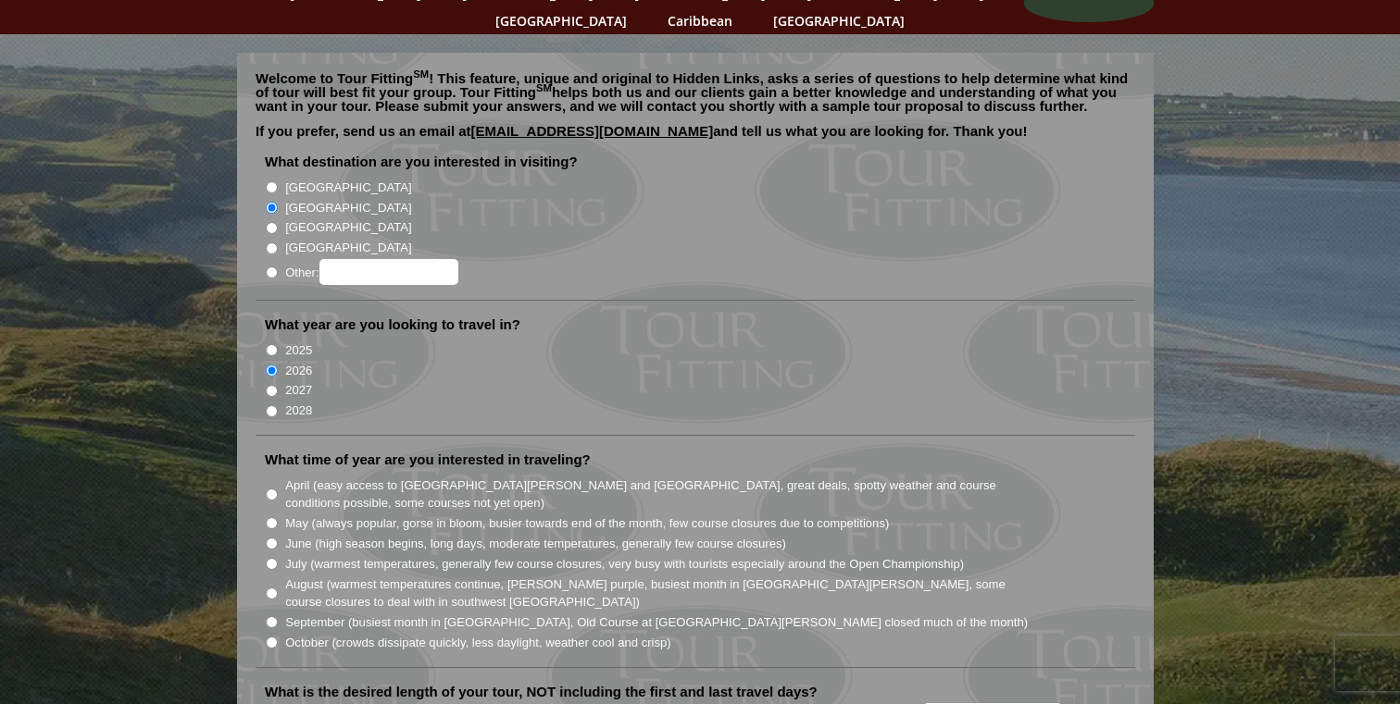 Image resolution: width=1400 pixels, height=704 pixels. What do you see at coordinates (298, 371) in the screenshot?
I see `label: 2026` at bounding box center [298, 371].